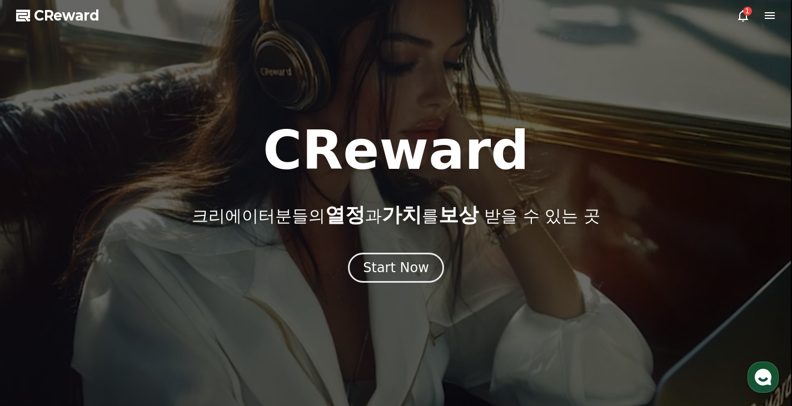 The height and width of the screenshot is (406, 792). What do you see at coordinates (58, 16) in the screenshot?
I see `a: CReward` at bounding box center [58, 16].